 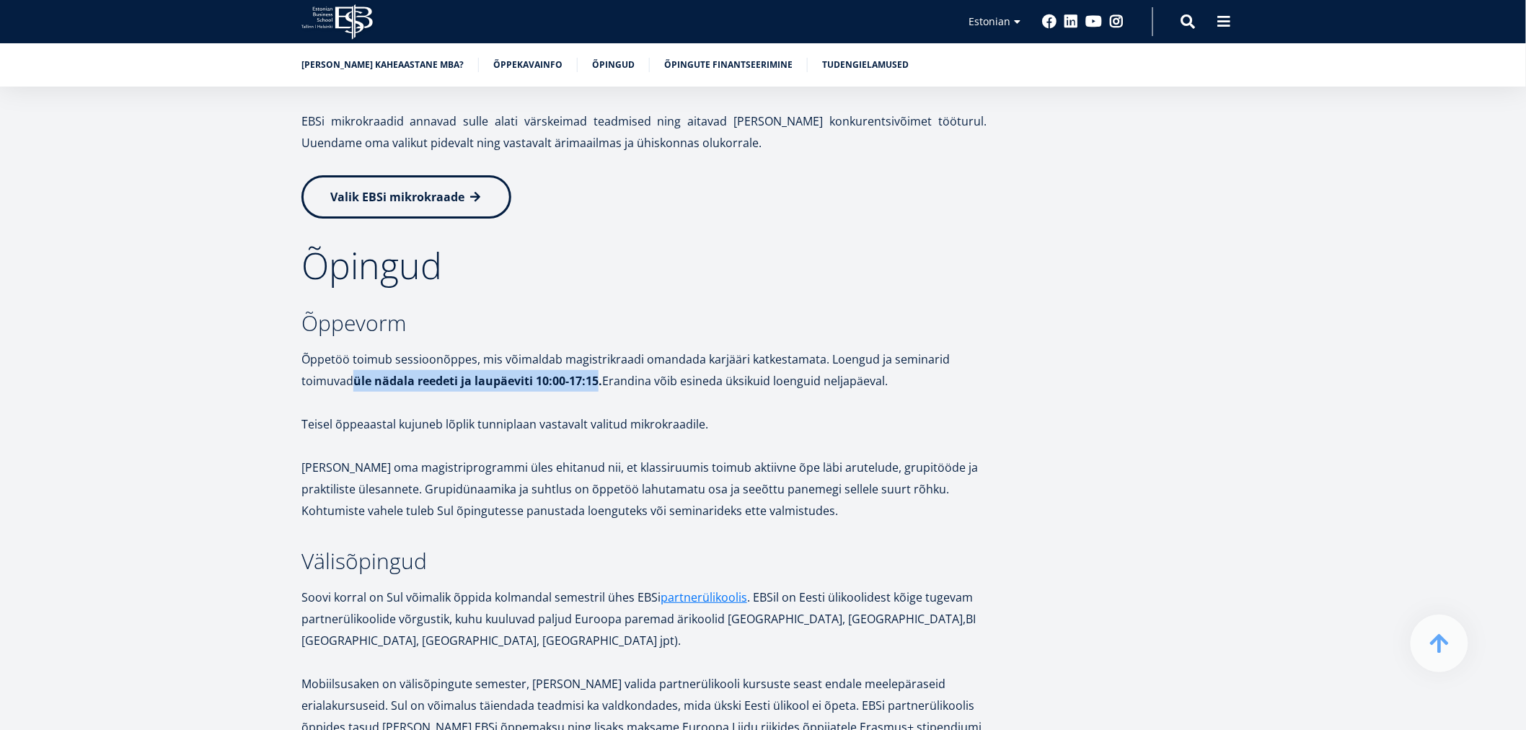 I want to click on h3: Välisõpingud, so click(x=644, y=561).